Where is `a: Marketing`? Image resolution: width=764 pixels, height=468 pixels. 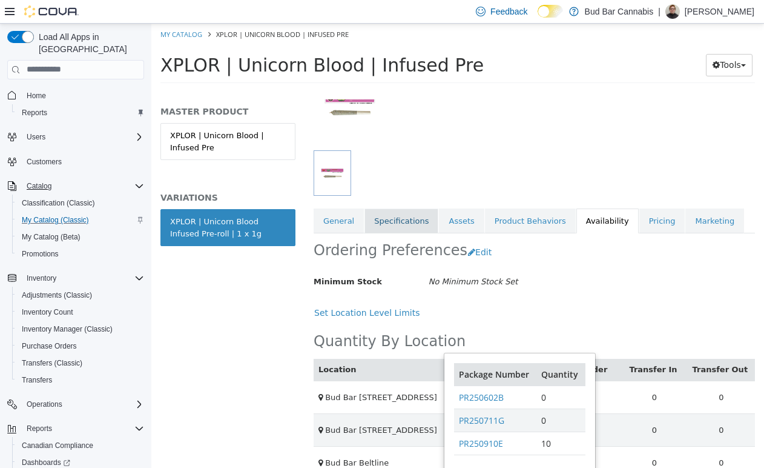 a: Marketing is located at coordinates (563, 197).